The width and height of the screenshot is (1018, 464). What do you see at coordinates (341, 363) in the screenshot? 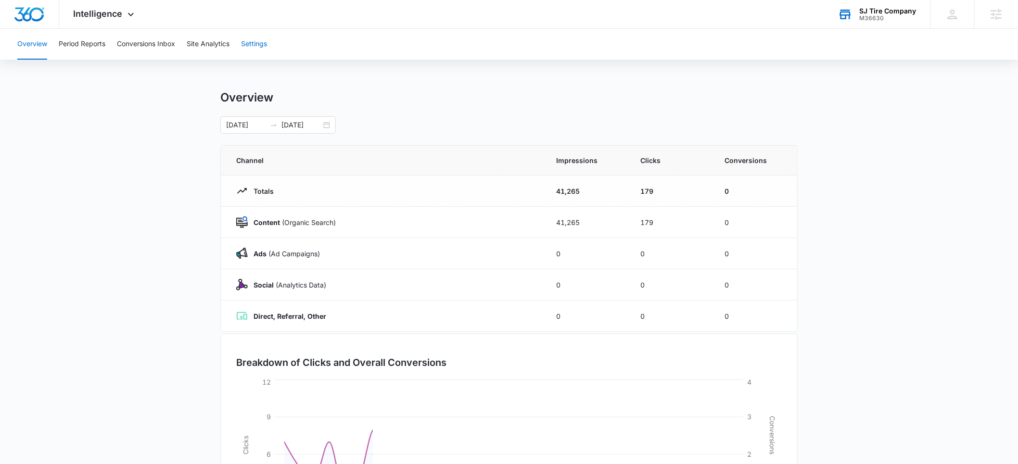
I see `h3: Breakdown of Clicks and Overall Conversions` at bounding box center [341, 363].